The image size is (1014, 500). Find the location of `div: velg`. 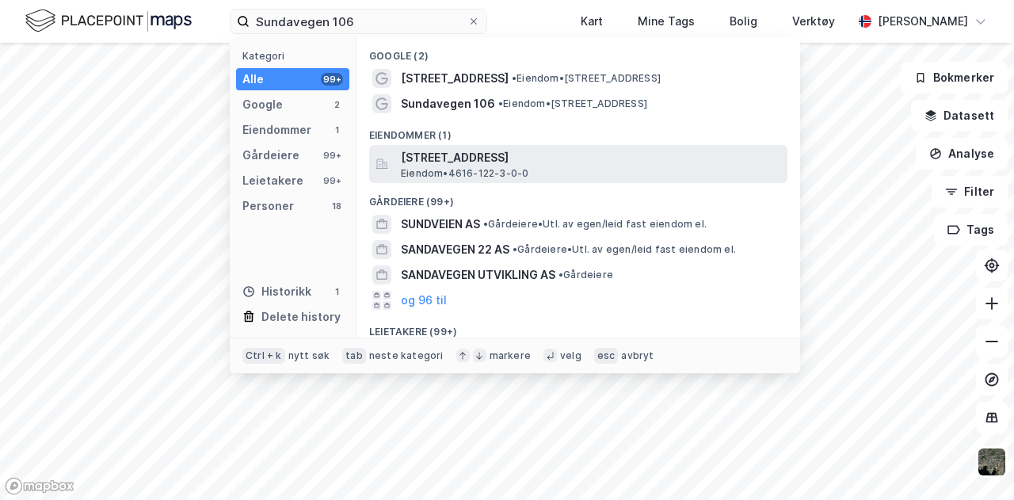

div: velg is located at coordinates (570, 356).